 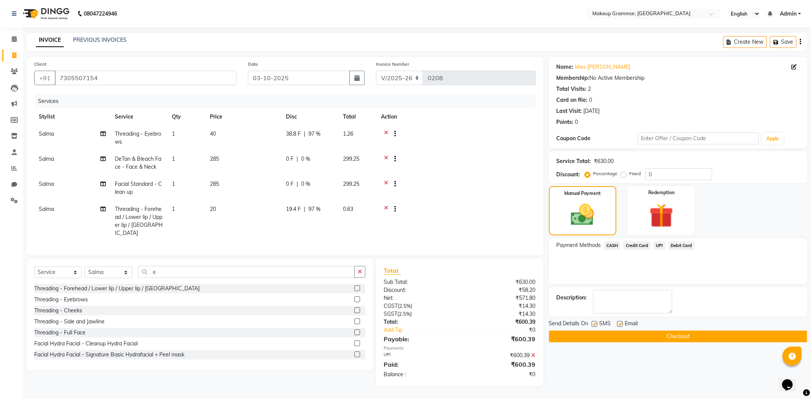 What do you see at coordinates (426, 330) in the screenshot?
I see `a: Add Tip` at bounding box center [426, 330].